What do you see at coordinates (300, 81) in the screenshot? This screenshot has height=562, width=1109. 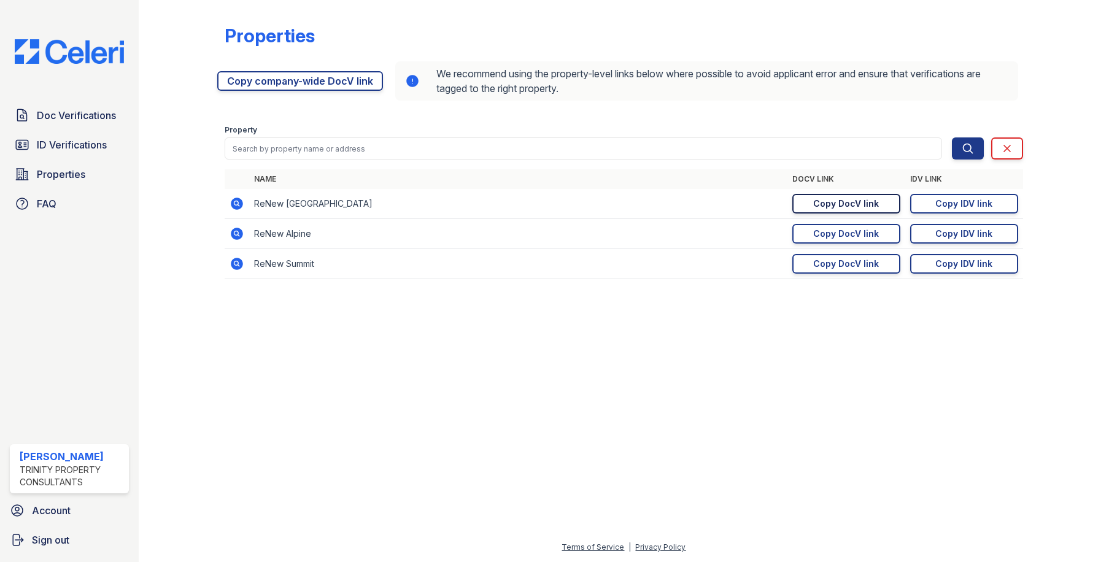 I see `a: Copy company-wide DocV link` at bounding box center [300, 81].